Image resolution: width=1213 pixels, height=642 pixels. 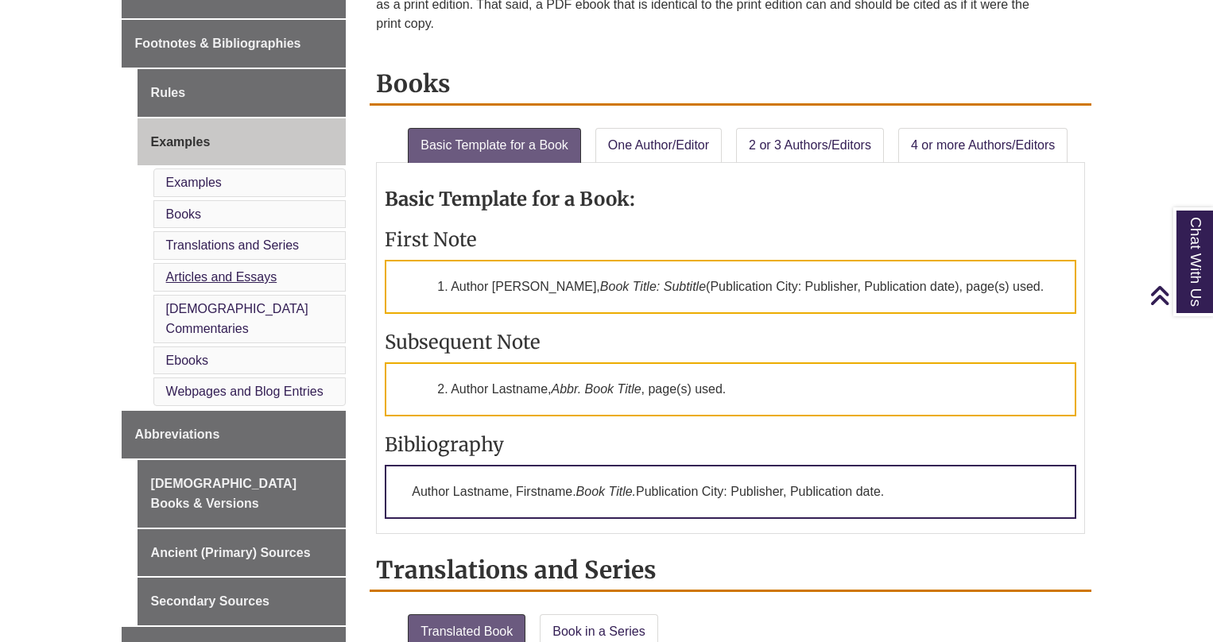 What do you see at coordinates (731, 342) in the screenshot?
I see `h3: Subsequent Note` at bounding box center [731, 342].